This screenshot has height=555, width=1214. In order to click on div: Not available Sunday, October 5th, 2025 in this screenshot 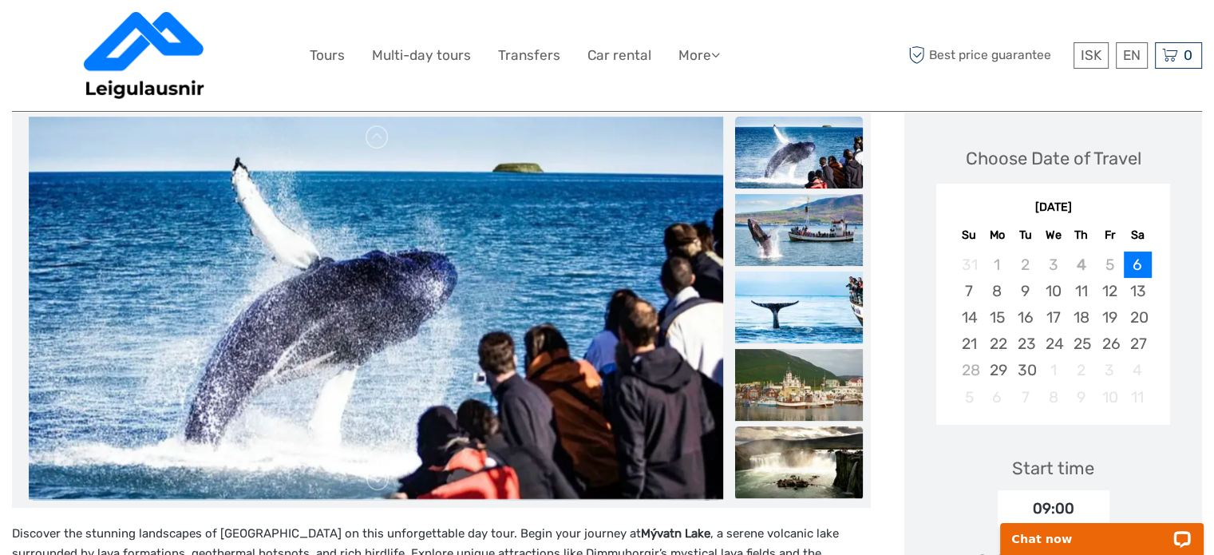, I will do `click(968, 397)`.